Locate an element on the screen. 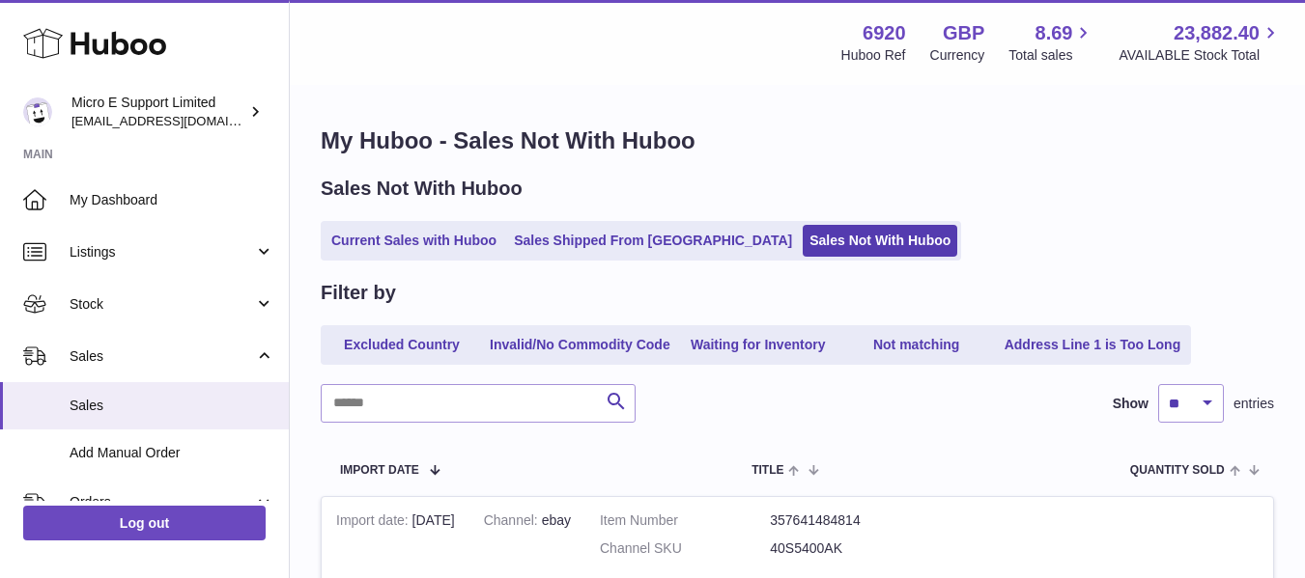  a: Excluded Country is located at coordinates (402, 345).